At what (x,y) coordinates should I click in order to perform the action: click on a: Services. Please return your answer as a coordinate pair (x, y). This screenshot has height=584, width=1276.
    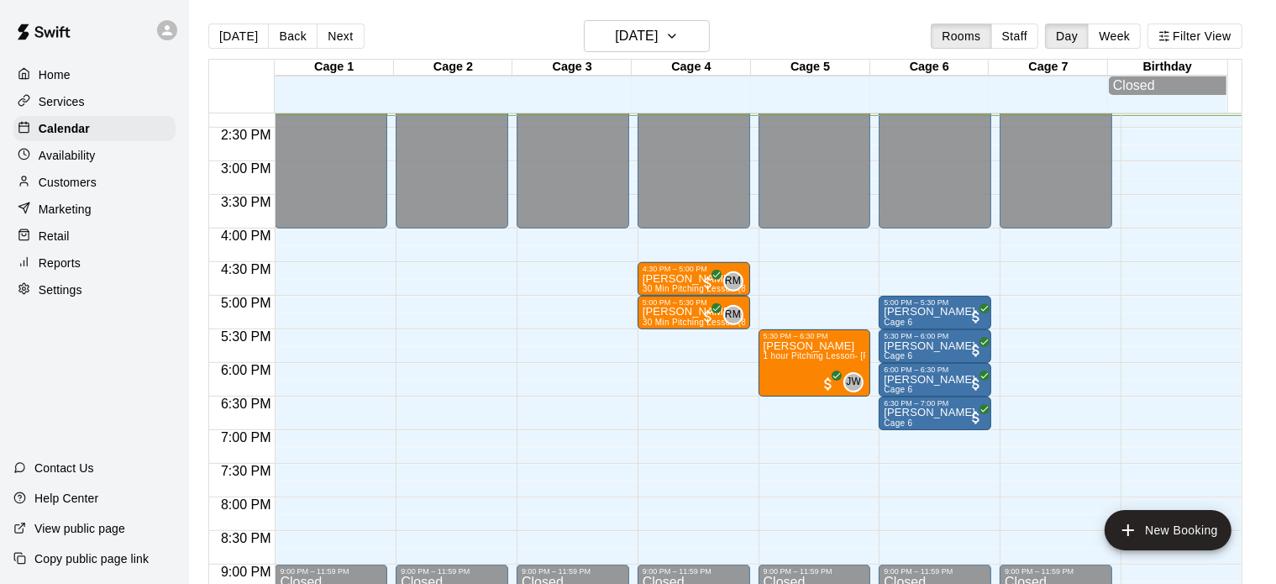
    Looking at the image, I should click on (94, 102).